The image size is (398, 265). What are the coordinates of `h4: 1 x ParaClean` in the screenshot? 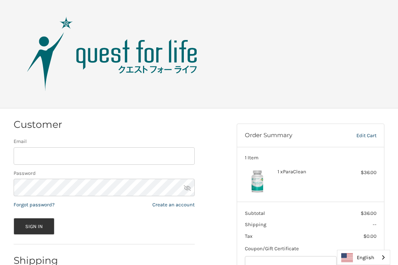 It's located at (309, 172).